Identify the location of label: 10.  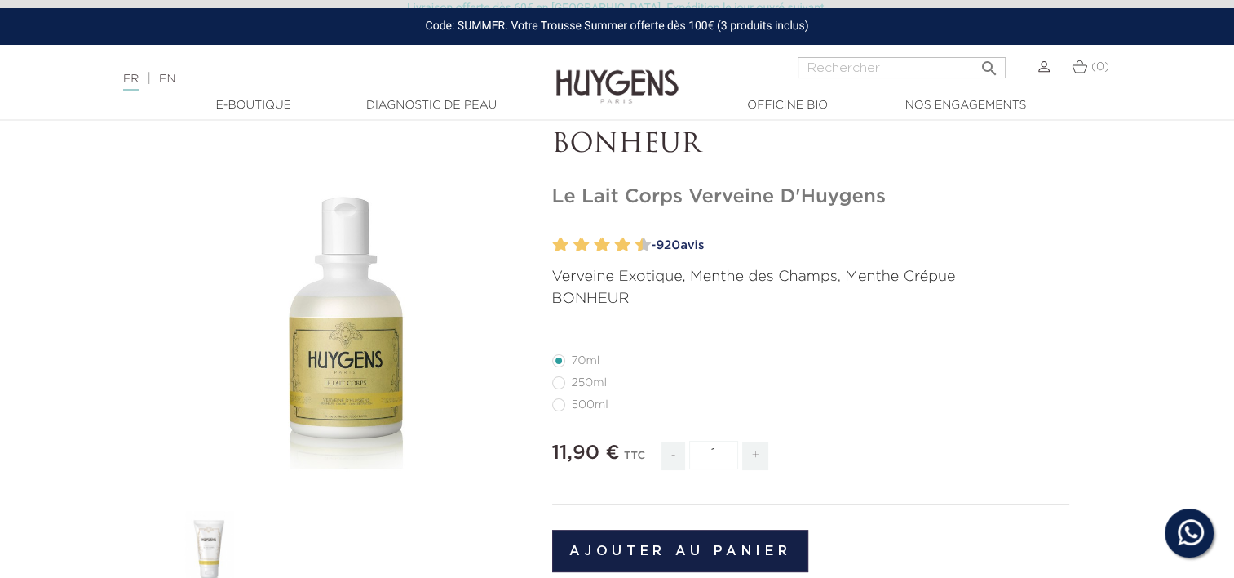
(645, 245).